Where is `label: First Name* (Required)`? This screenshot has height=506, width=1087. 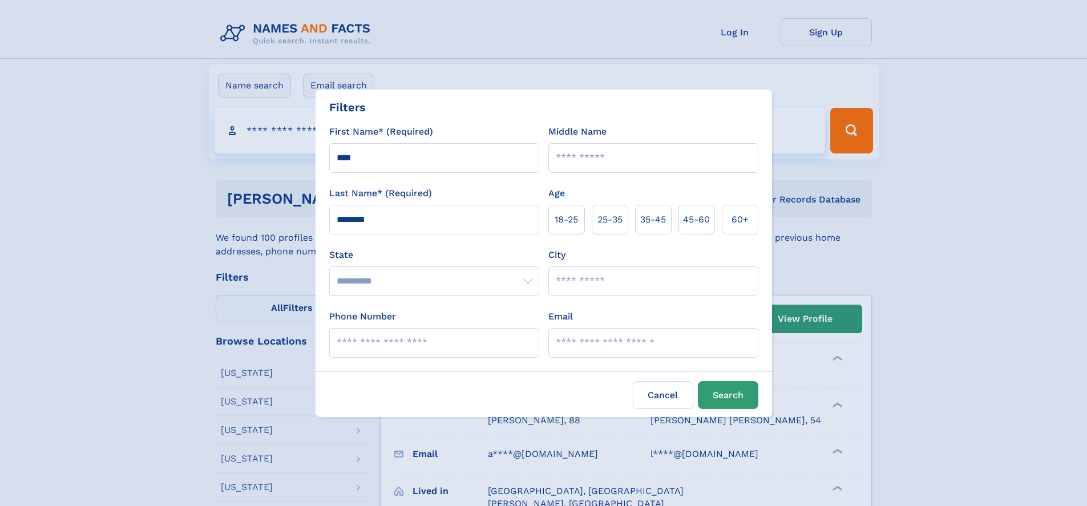
label: First Name* (Required) is located at coordinates (381, 132).